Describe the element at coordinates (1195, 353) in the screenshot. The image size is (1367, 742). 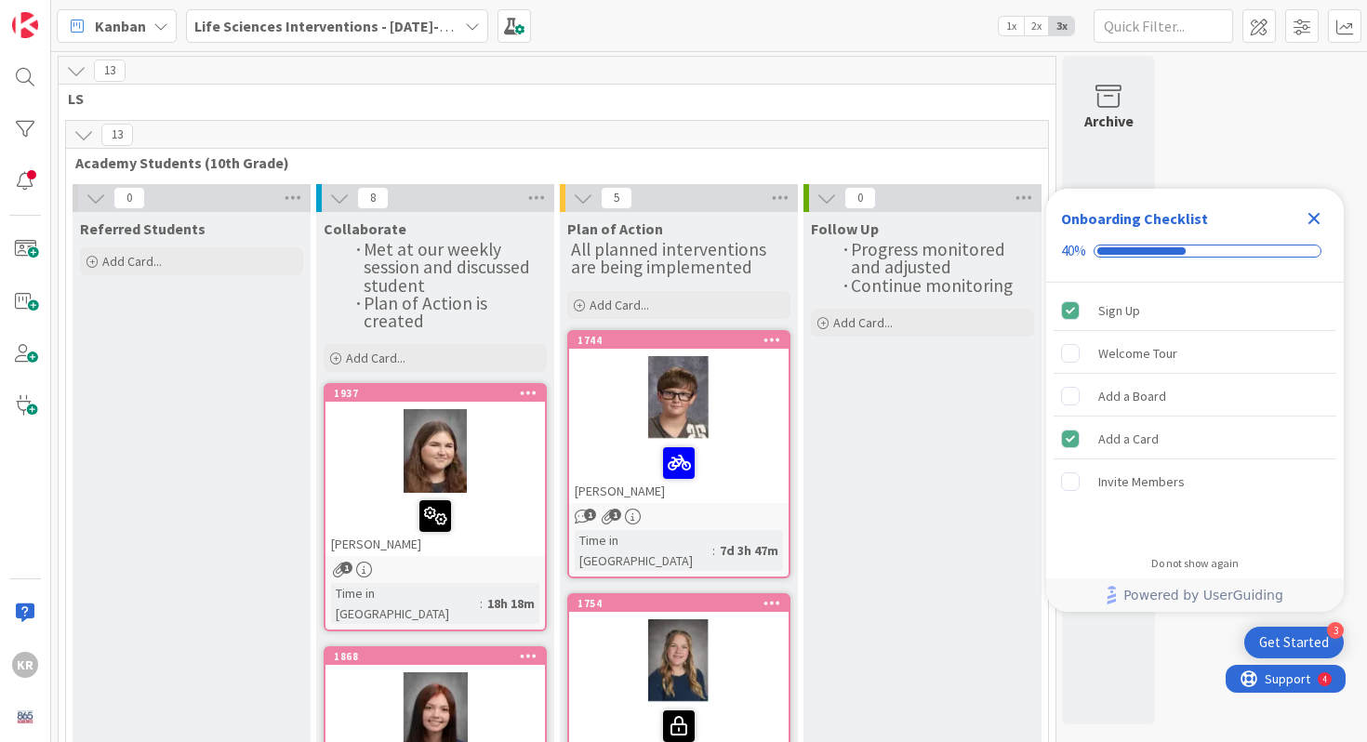
I see `div: Welcome Tour is incomplete.` at that location.